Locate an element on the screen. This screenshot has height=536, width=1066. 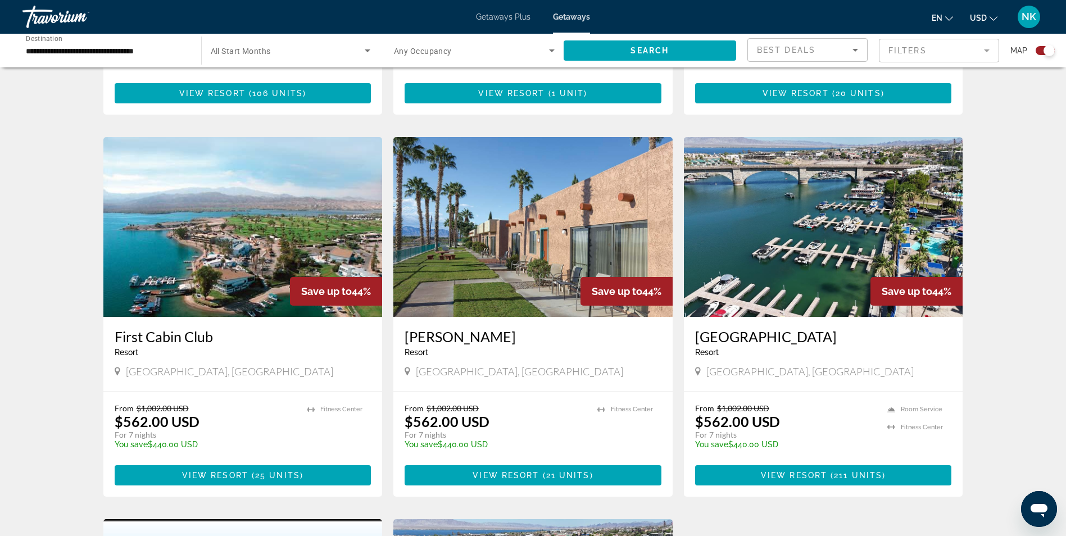
a: View Resort(211 units) is located at coordinates (823, 475).